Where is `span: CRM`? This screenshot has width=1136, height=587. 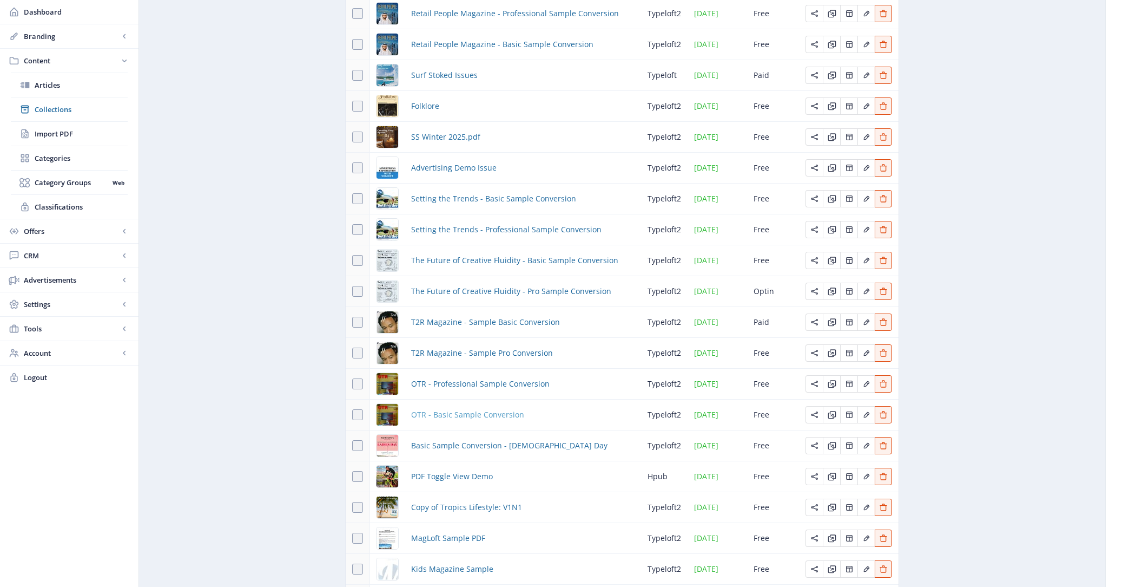
span: CRM is located at coordinates (71, 255).